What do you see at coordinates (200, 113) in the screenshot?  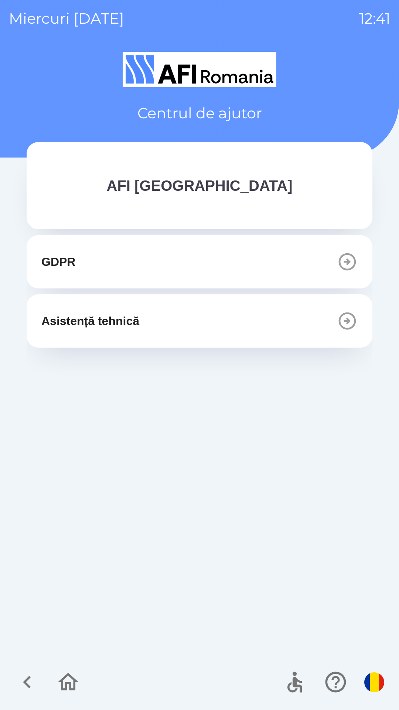 I see `p: Centrul de ajutor` at bounding box center [200, 113].